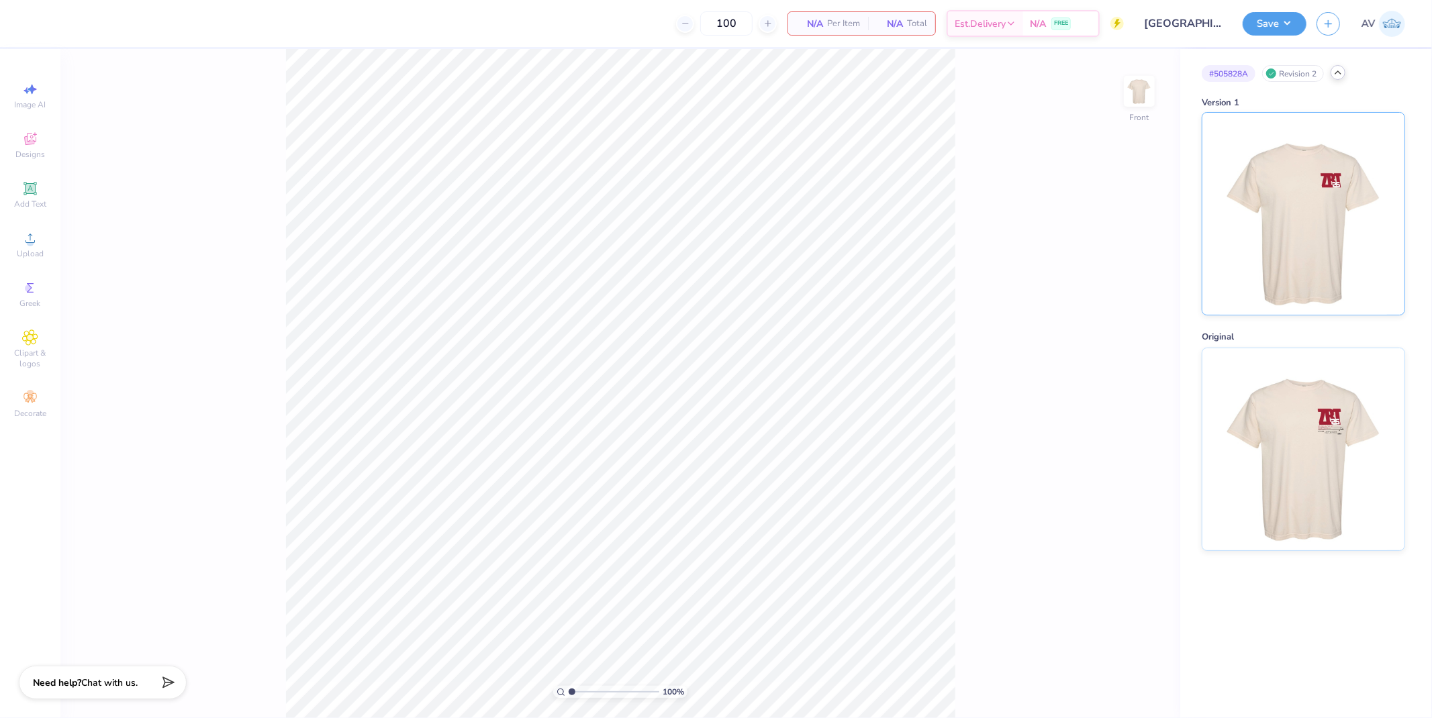 This screenshot has width=1432, height=718. What do you see at coordinates (917, 24) in the screenshot?
I see `span: Total` at bounding box center [917, 24].